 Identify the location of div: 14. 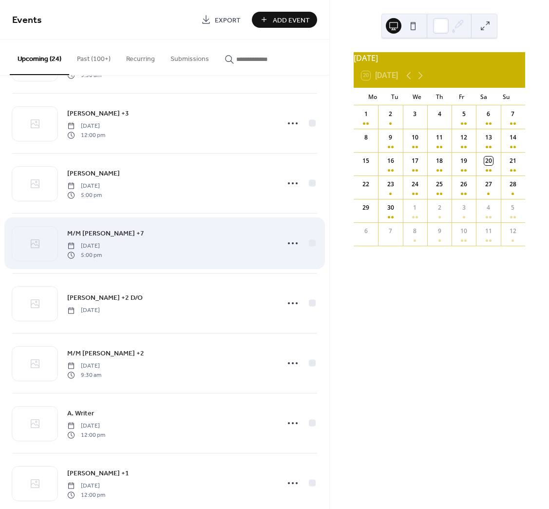
(513, 137).